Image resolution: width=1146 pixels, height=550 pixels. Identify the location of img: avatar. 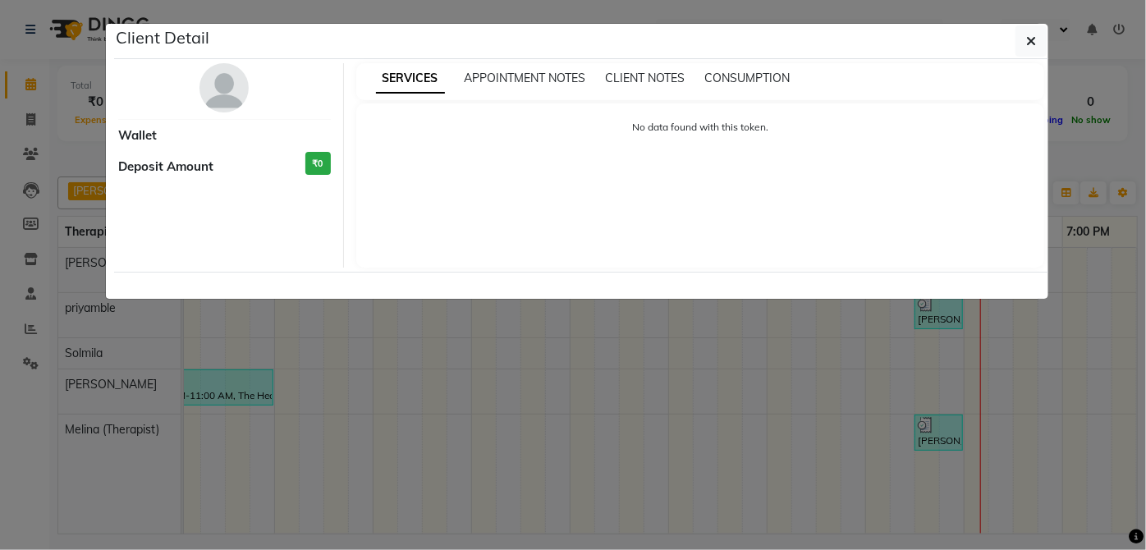
(224, 88).